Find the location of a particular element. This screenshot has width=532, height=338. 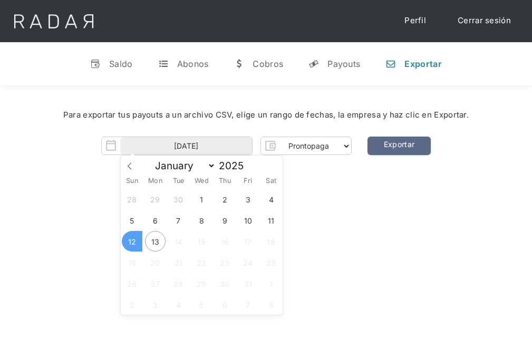

span: October 1, 2025 is located at coordinates (201, 199).